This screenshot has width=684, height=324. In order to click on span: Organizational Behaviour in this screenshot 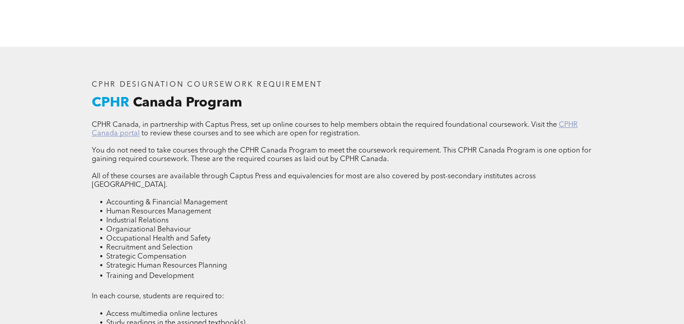, I will do `click(148, 230)`.